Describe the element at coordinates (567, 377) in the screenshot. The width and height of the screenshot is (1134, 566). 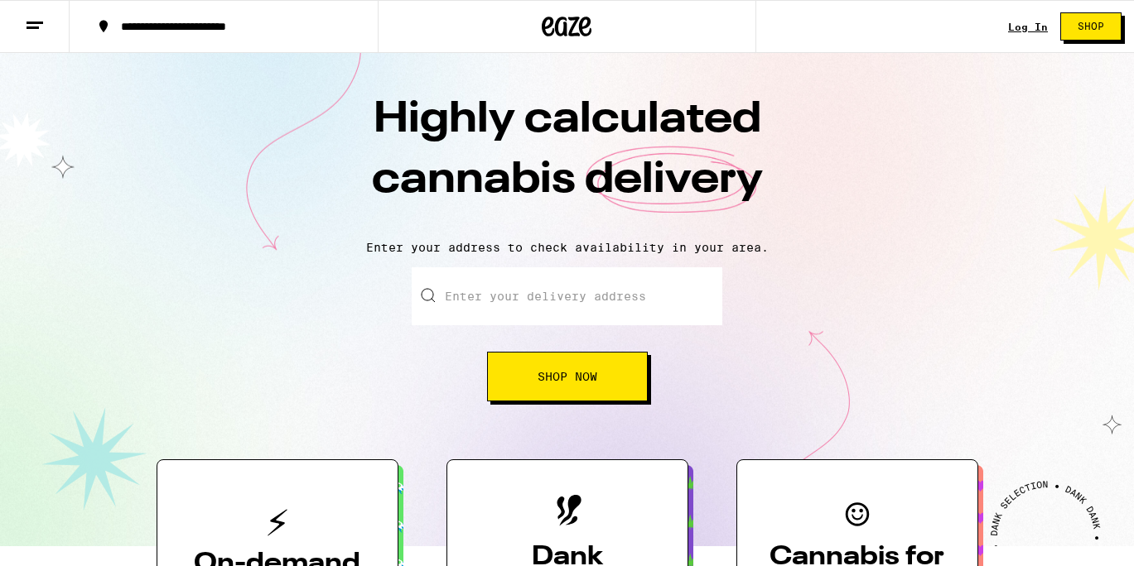
I see `button: Shop Now` at that location.